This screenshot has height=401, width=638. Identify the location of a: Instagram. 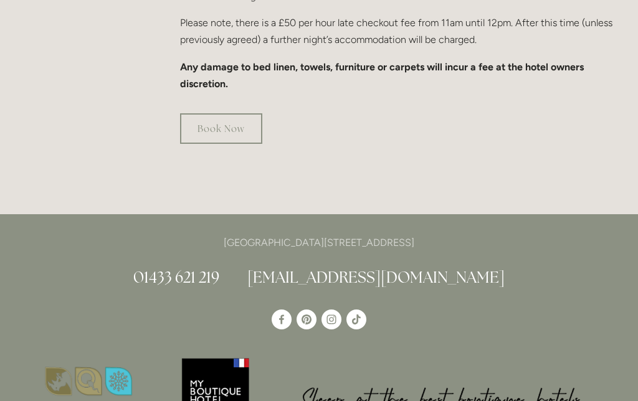
(331, 320).